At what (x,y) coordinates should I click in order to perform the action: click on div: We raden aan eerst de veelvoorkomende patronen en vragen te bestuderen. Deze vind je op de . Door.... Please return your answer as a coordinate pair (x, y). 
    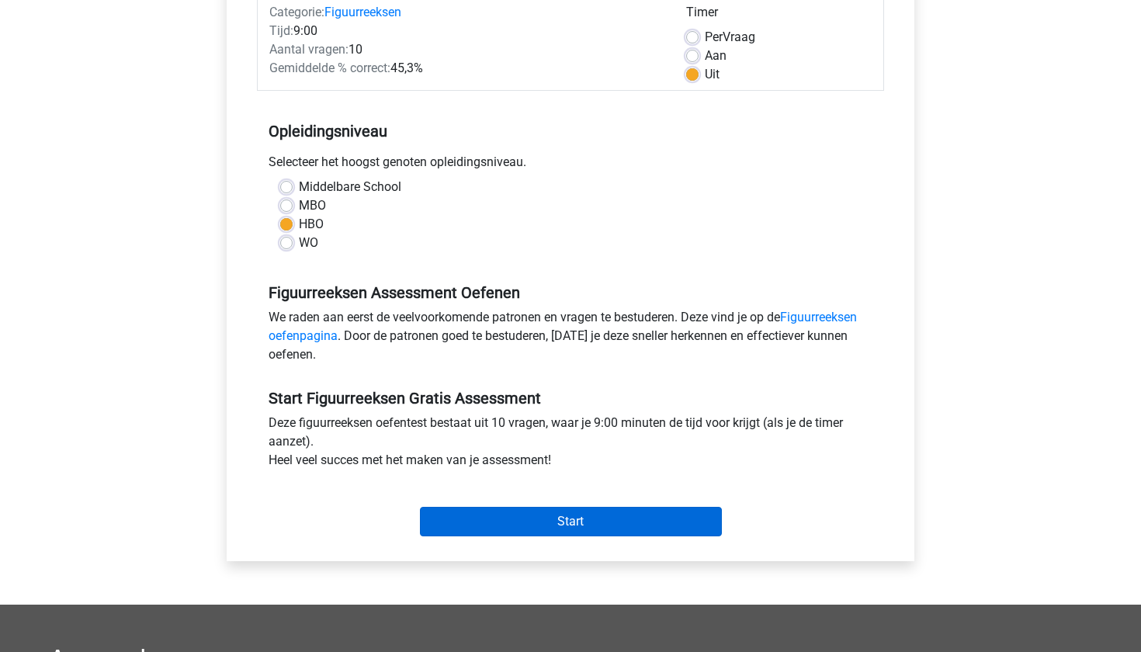
    Looking at the image, I should click on (570, 339).